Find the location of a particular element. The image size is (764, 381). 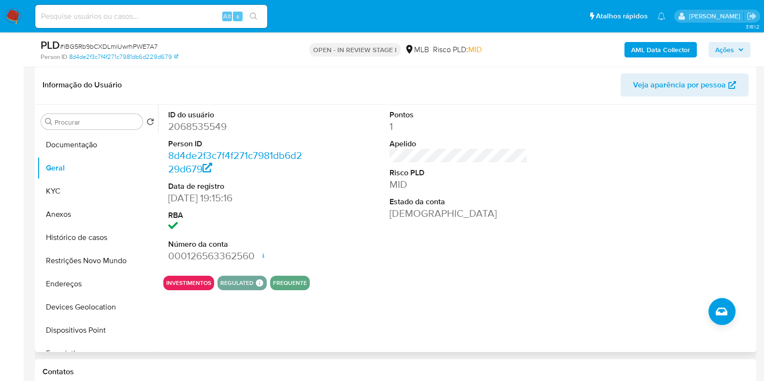

span: # iBG5Rb9bCXDLmiUwrhPWE7A7 is located at coordinates (109, 46).